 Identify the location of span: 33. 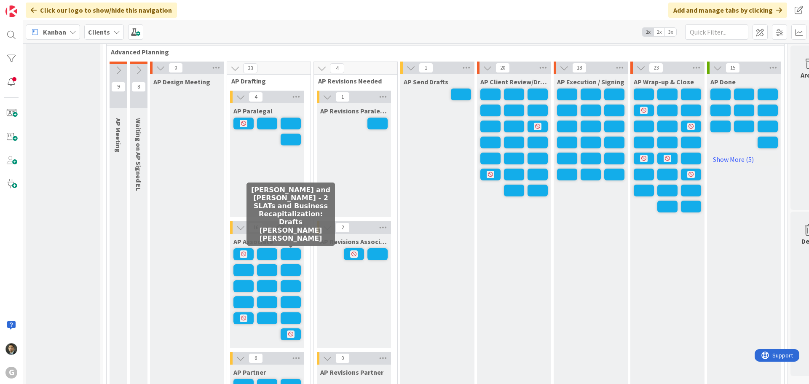
(250, 68).